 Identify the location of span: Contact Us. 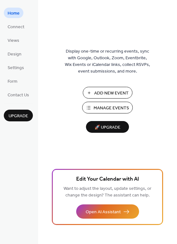
(18, 95).